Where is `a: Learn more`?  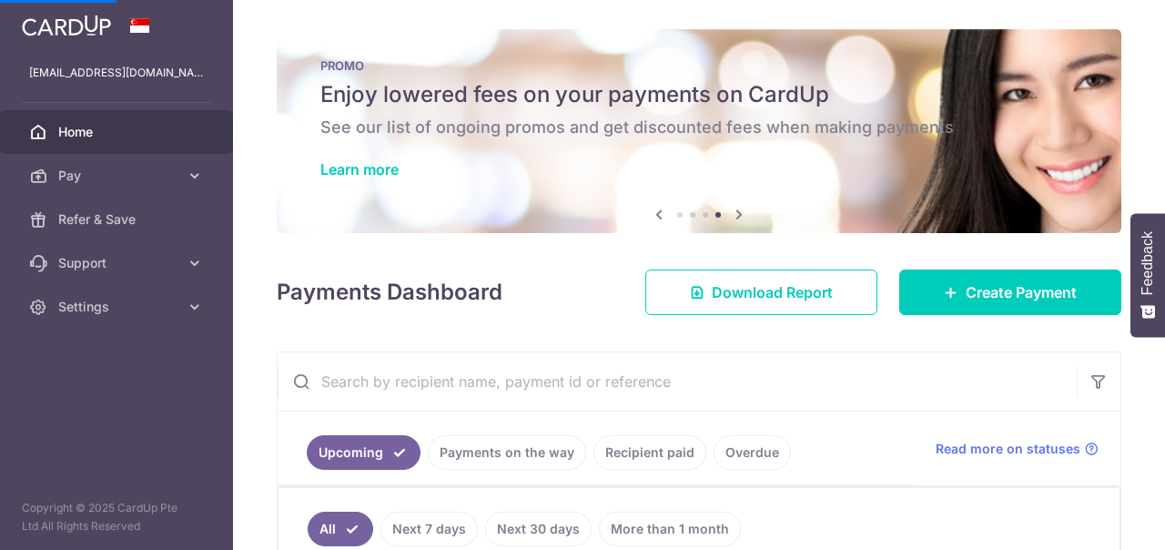
a: Learn more is located at coordinates (359, 169).